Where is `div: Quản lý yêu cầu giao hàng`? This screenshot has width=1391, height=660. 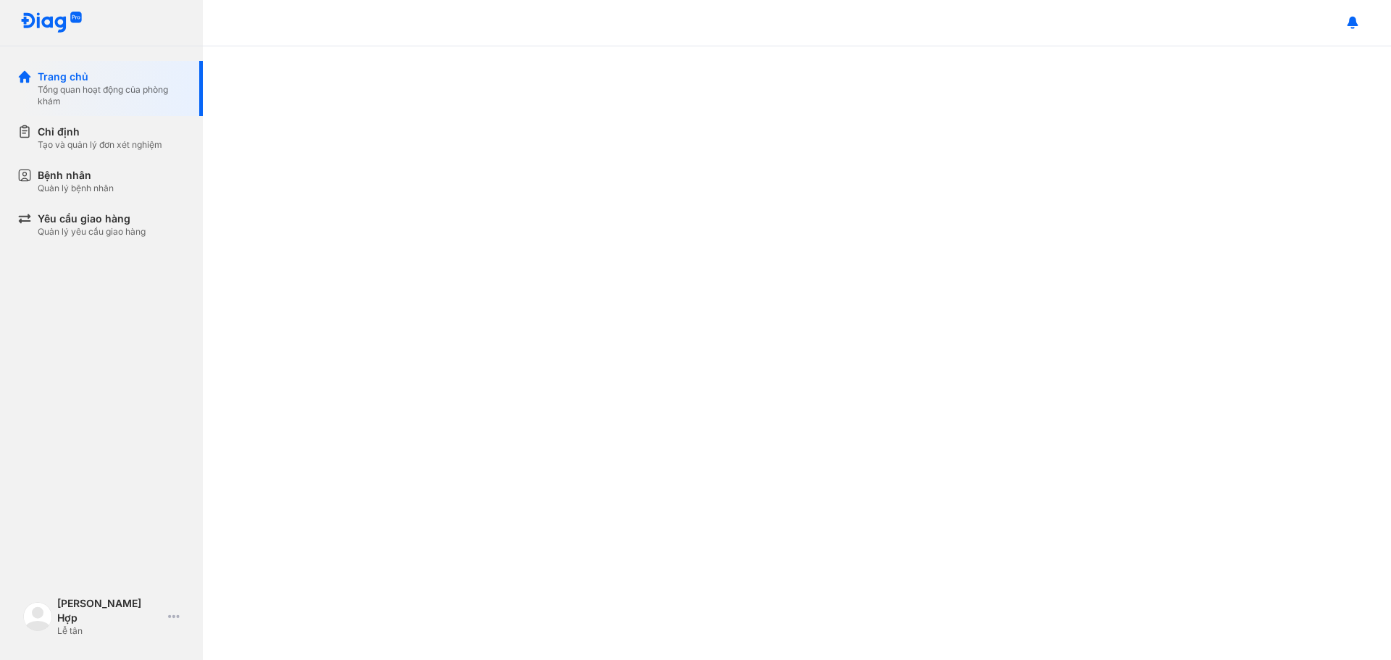
div: Quản lý yêu cầu giao hàng is located at coordinates (91, 232).